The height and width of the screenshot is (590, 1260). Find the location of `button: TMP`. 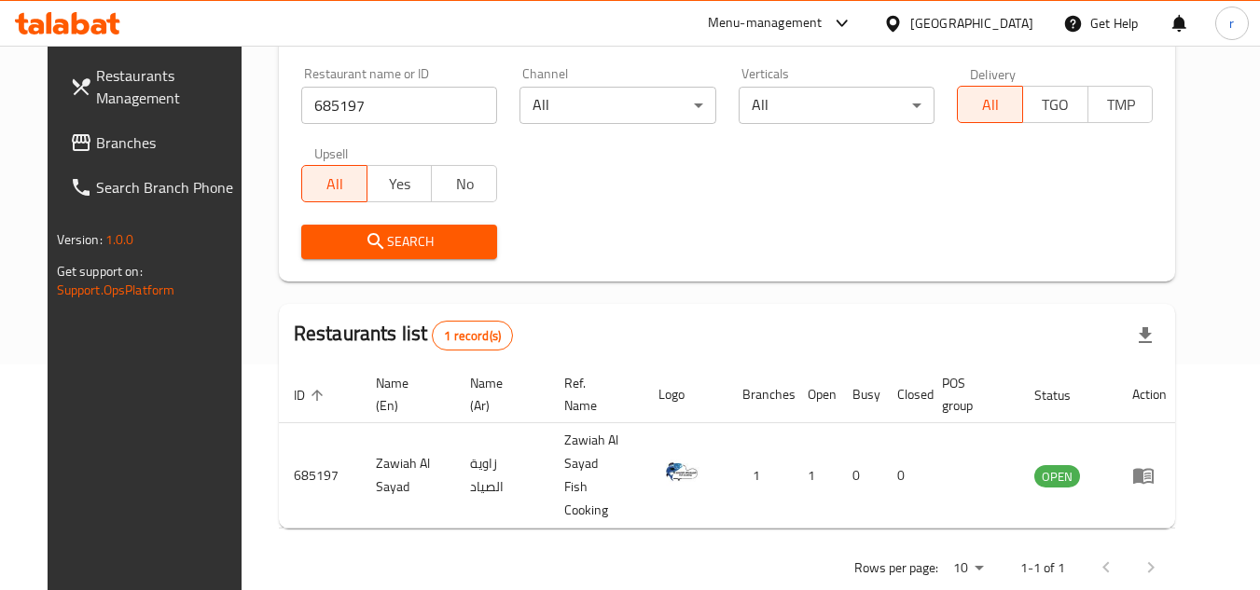

button: TMP is located at coordinates (1120, 104).